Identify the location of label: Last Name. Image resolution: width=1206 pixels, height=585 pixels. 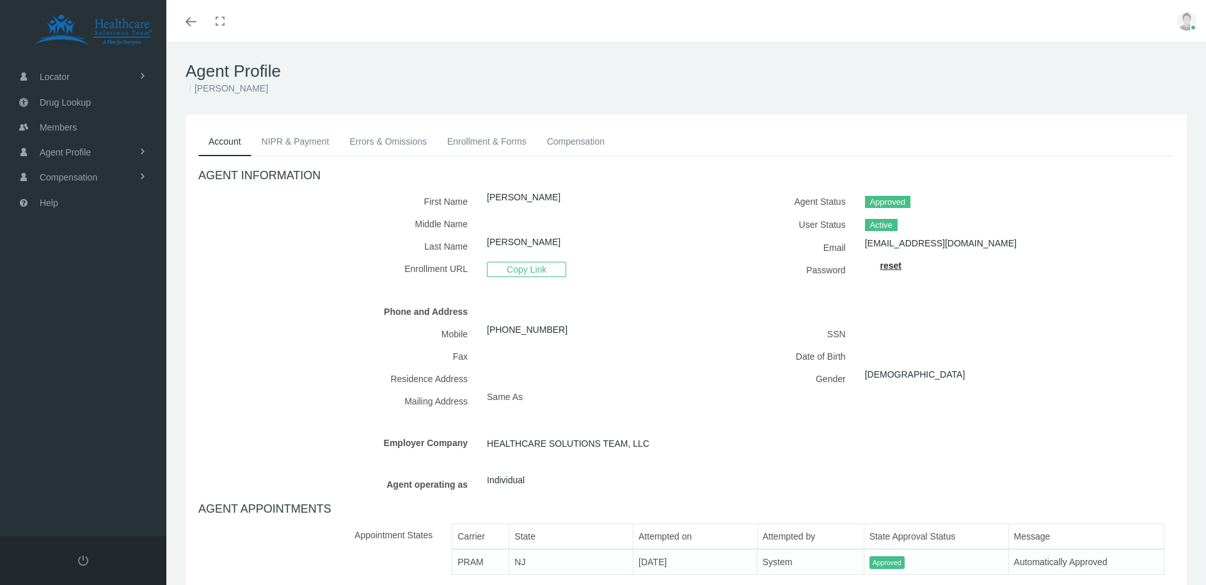
(338, 246).